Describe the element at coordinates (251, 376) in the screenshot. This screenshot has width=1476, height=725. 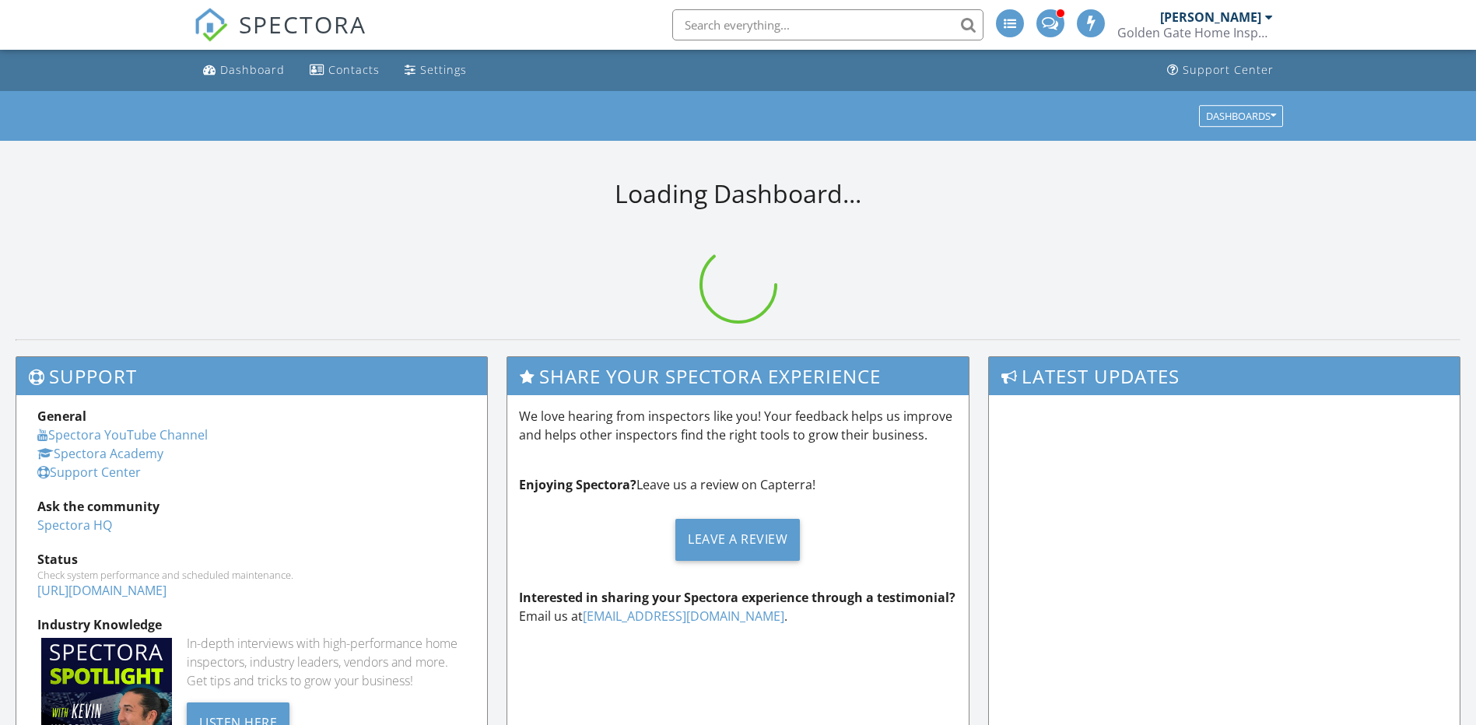
I see `h3: Support` at that location.